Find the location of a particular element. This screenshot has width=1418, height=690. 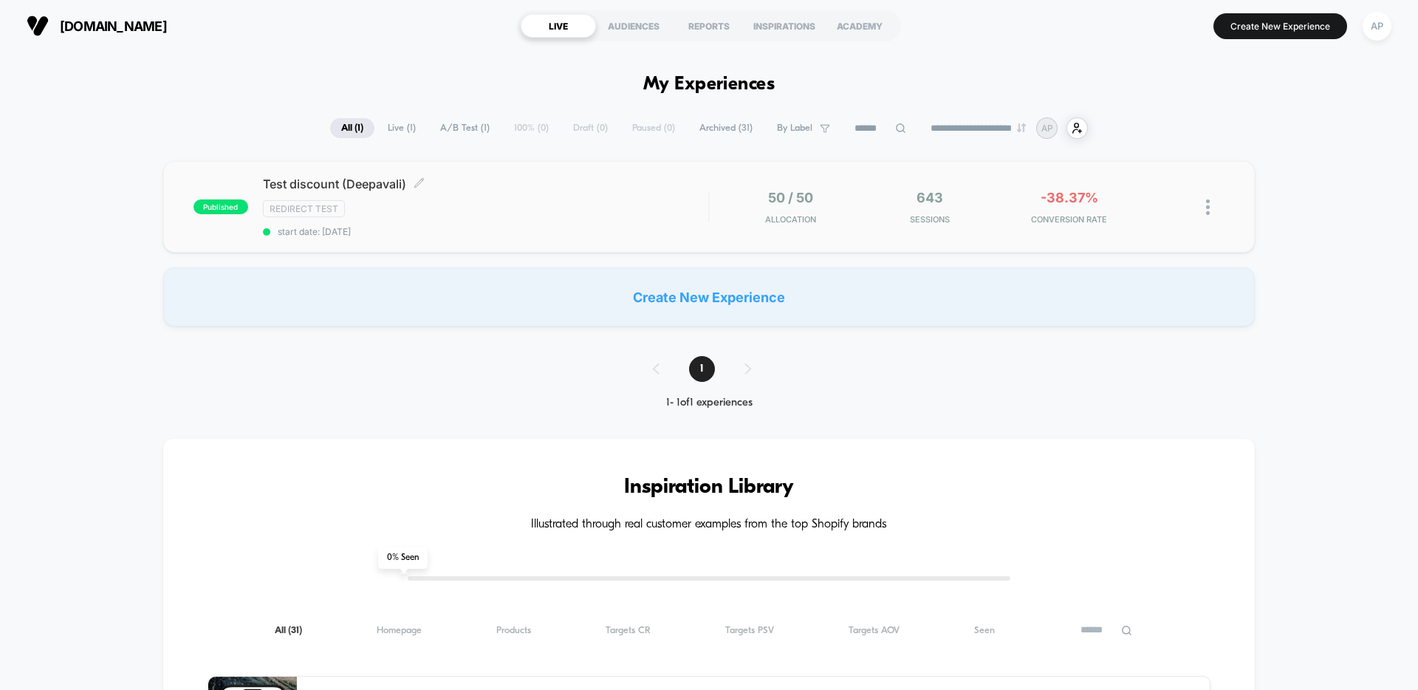

span: Targets AOV is located at coordinates (874, 630).